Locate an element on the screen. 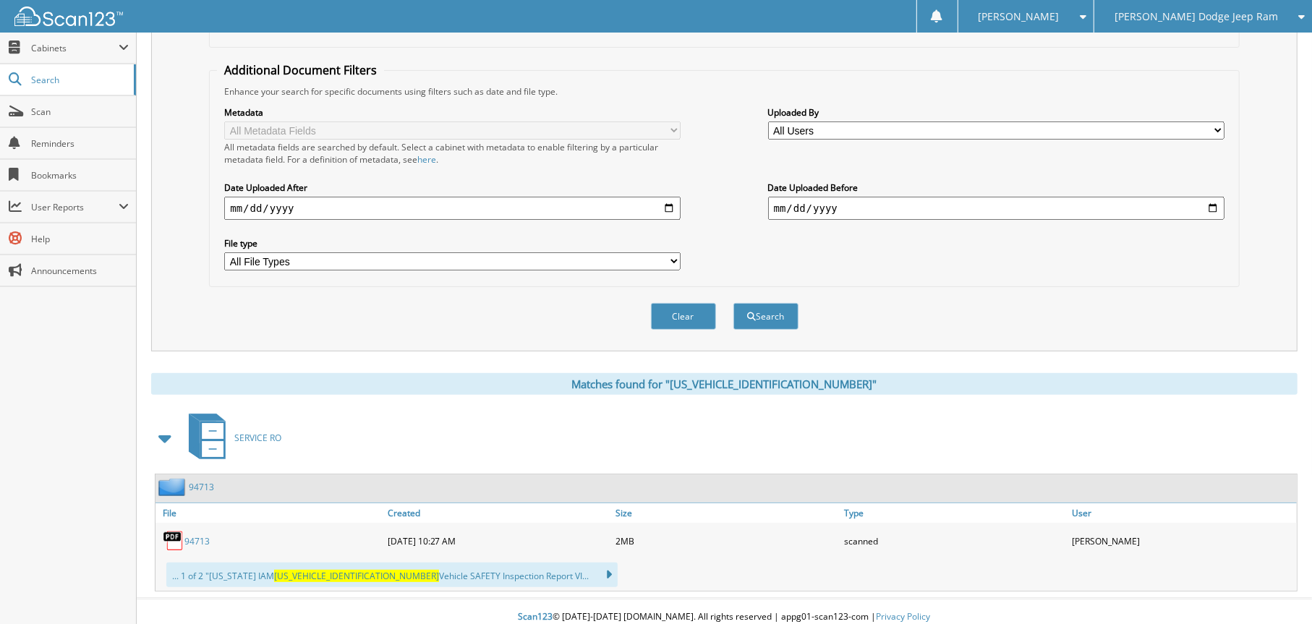  div: All metadata fields are searched by default. Select a cabinet with metadata to enable filtering b... is located at coordinates (452, 153).